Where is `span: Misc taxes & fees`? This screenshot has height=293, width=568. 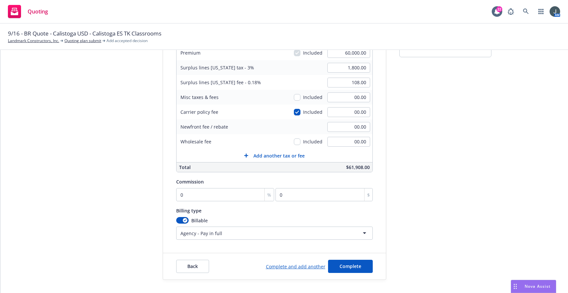
span: Misc taxes & fees is located at coordinates (200, 97).